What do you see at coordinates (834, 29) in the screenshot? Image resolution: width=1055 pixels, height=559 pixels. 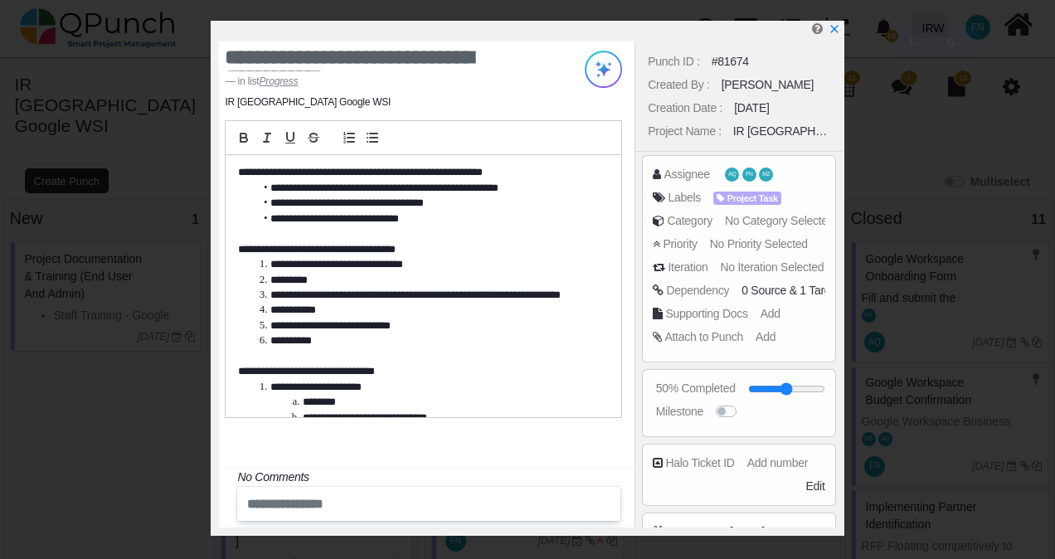 I see `a: x` at bounding box center [834, 29].